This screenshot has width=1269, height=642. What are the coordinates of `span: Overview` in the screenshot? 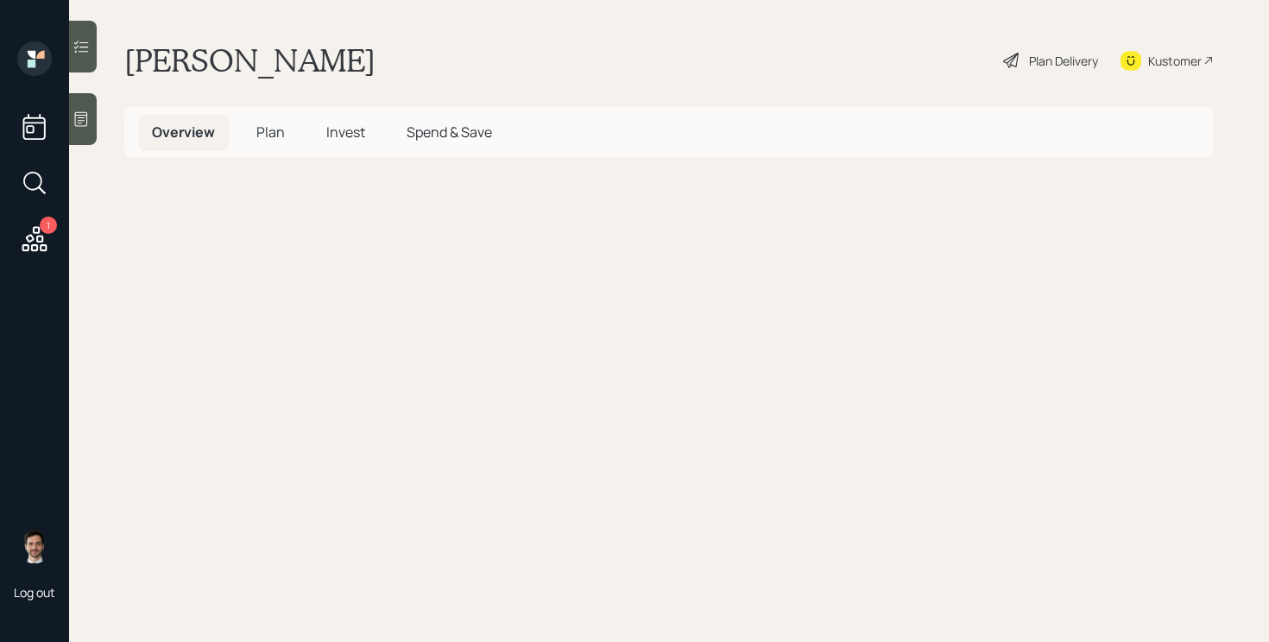 It's located at (183, 132).